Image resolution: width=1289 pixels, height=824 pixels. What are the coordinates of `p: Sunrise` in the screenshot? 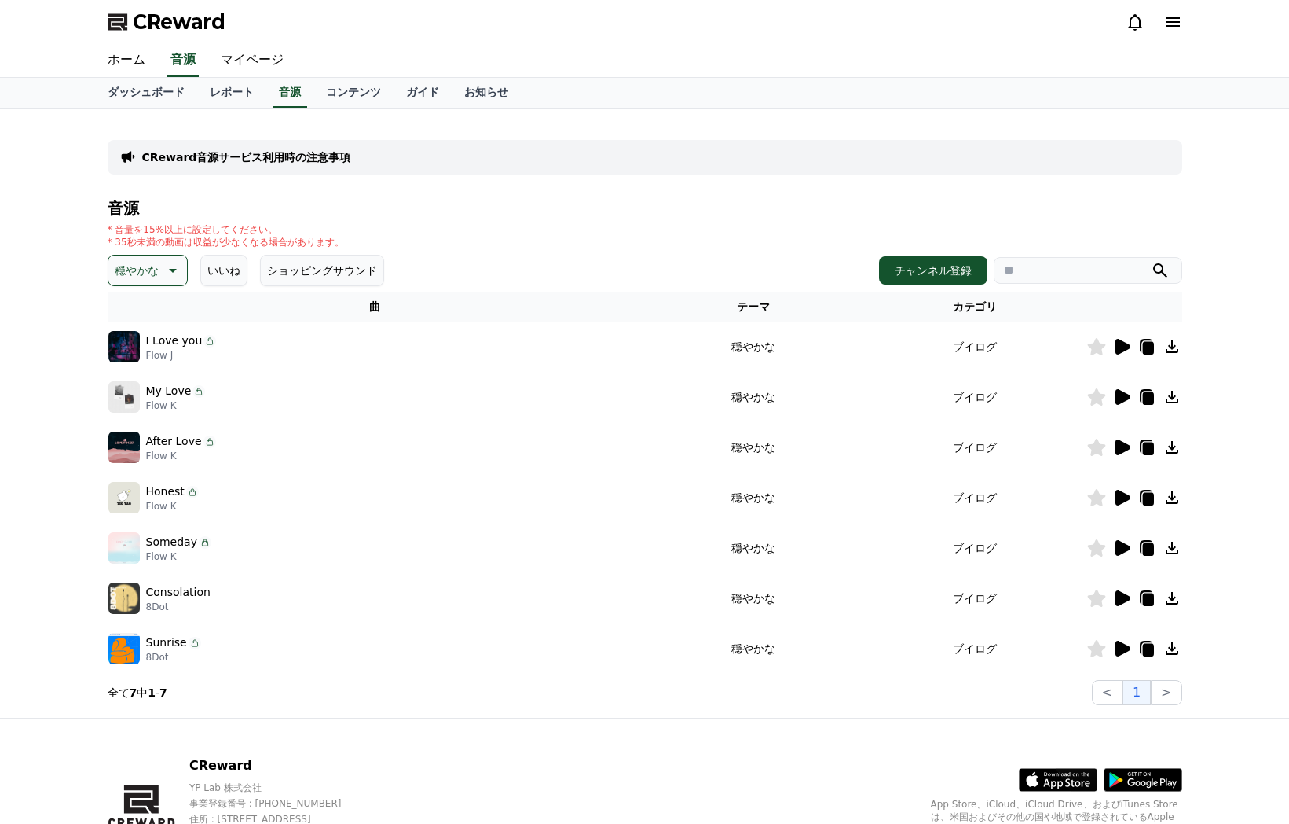 It's located at (167, 642).